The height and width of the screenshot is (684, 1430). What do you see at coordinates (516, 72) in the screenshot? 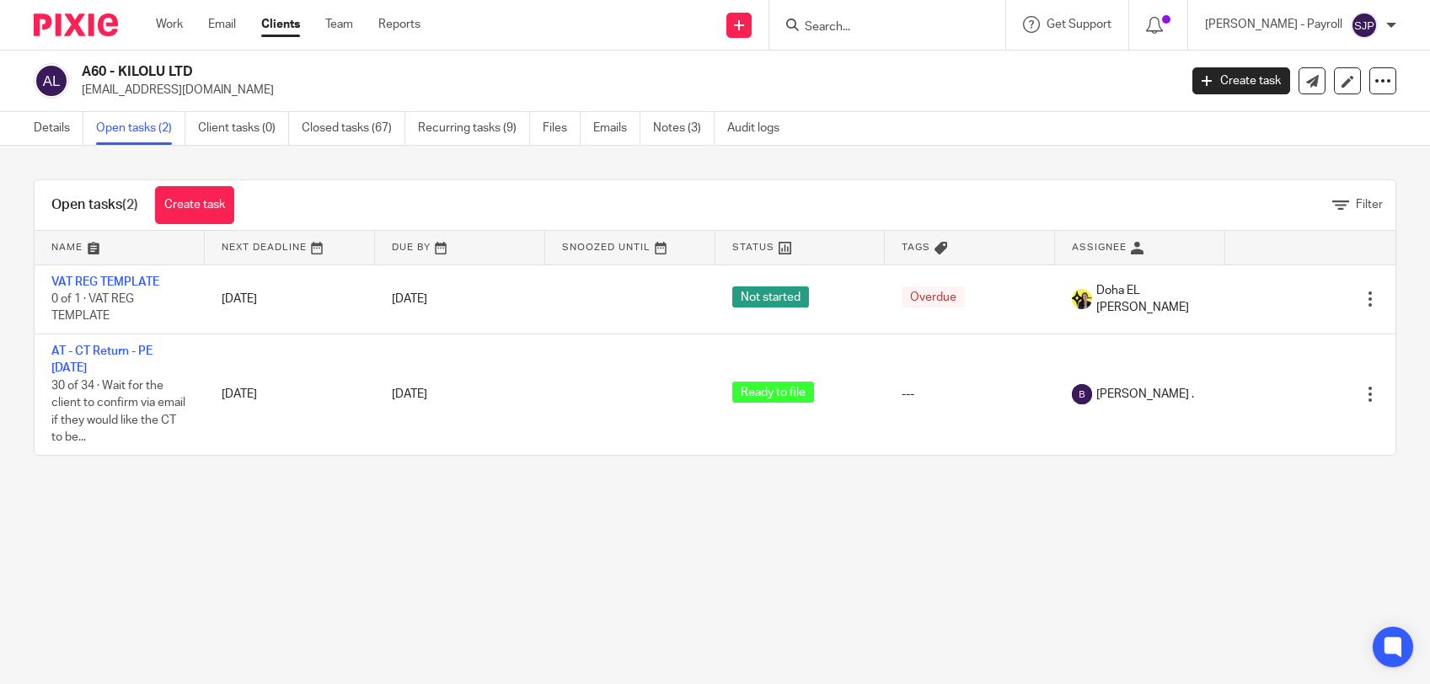
I see `h2: A60 - KILOLU LTD` at bounding box center [516, 72].